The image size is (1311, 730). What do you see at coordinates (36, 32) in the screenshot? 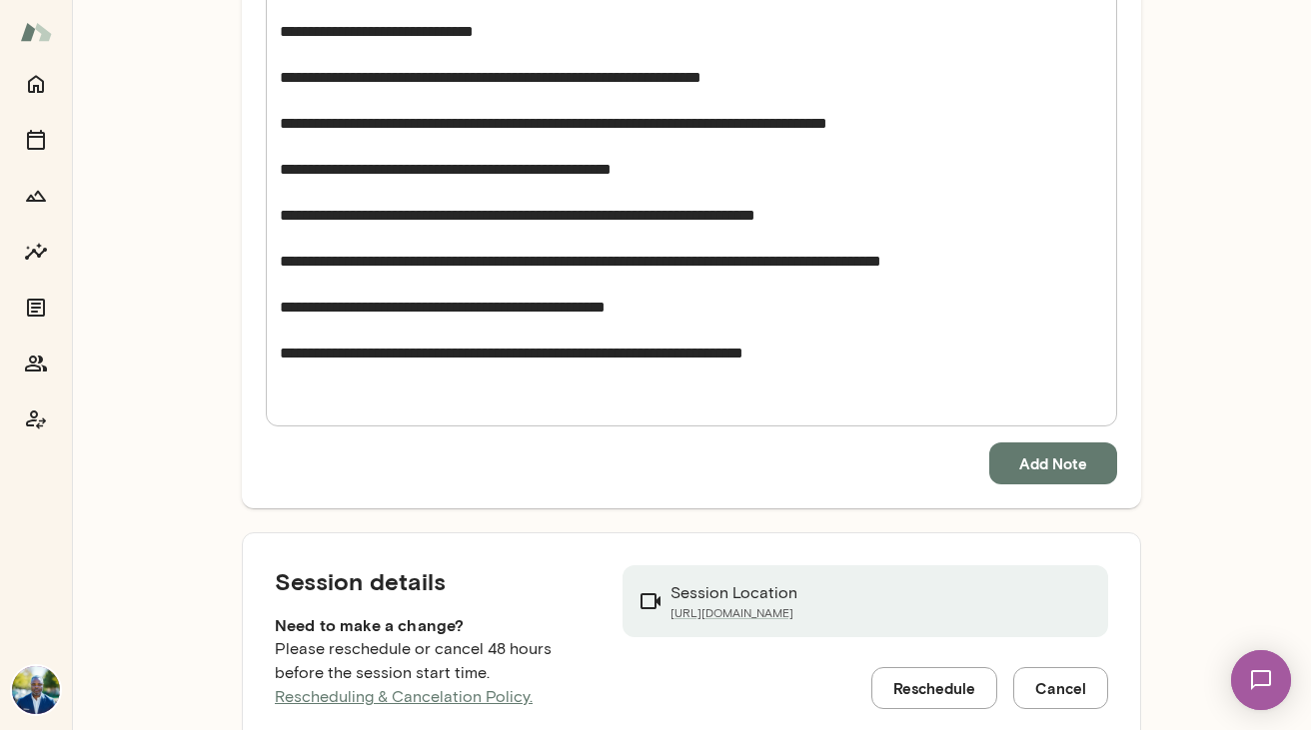
I see `img: Mento` at bounding box center [36, 32].